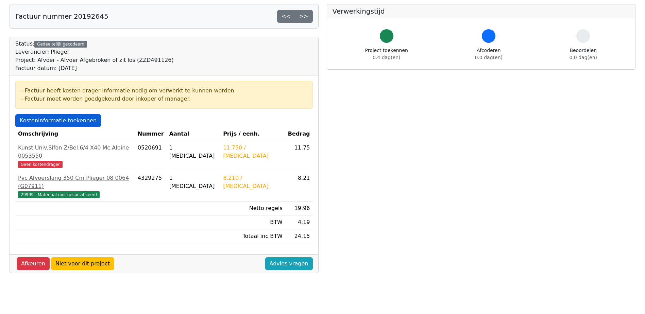 The width and height of the screenshot is (645, 314). I want to click on td: BTW, so click(252, 222).